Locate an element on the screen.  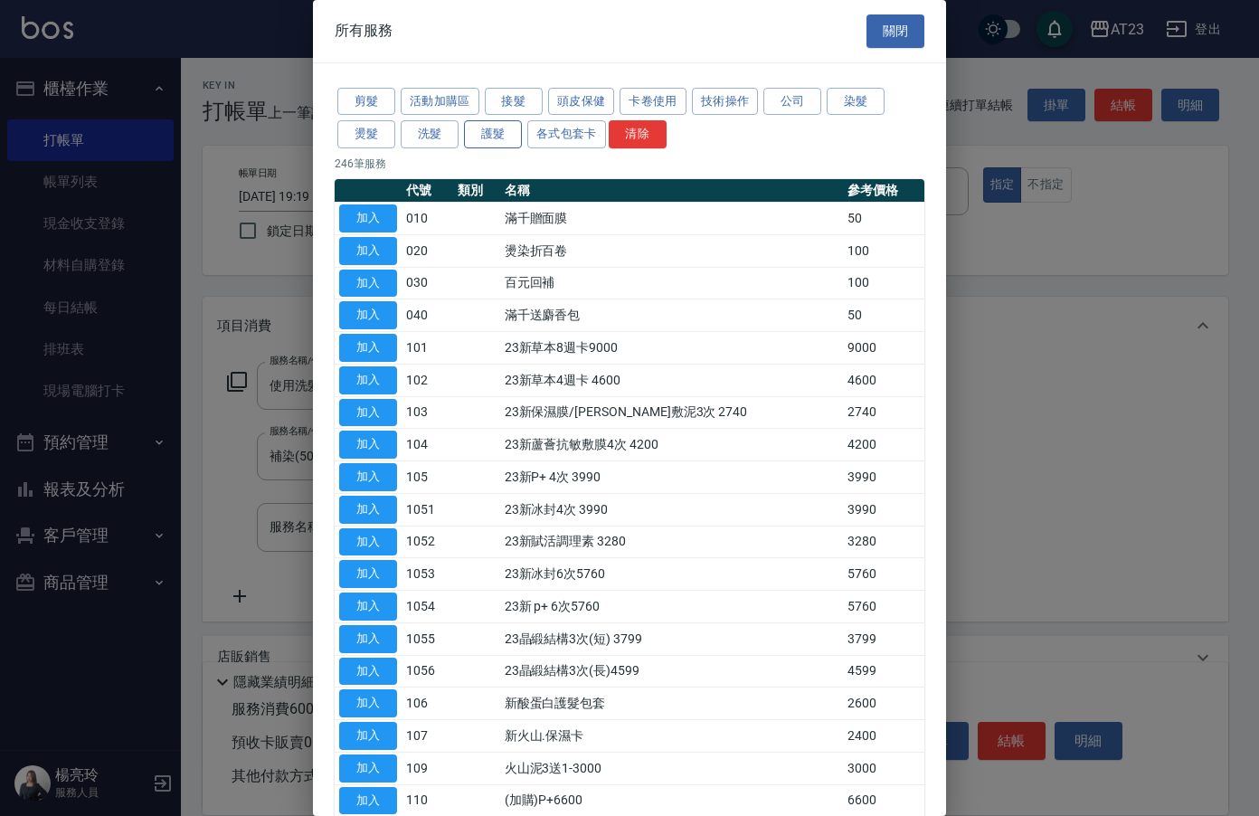
td: 23新P+ 4次 3990 is located at coordinates (672, 478).